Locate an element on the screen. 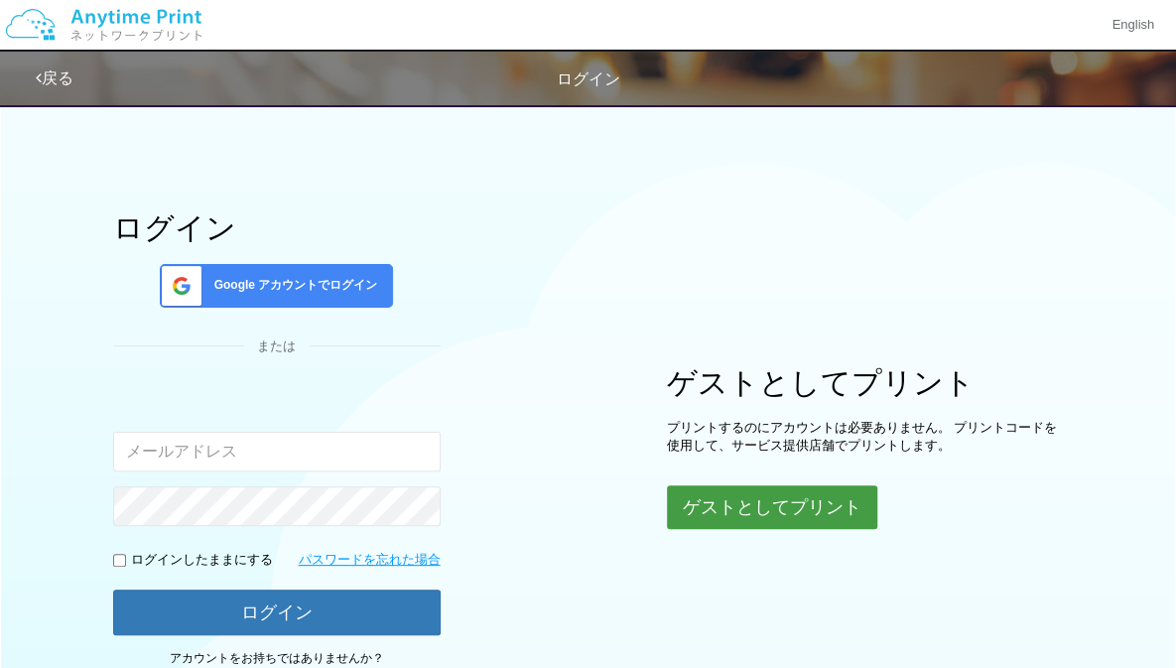  p: ログインしたままにする is located at coordinates (201, 560).